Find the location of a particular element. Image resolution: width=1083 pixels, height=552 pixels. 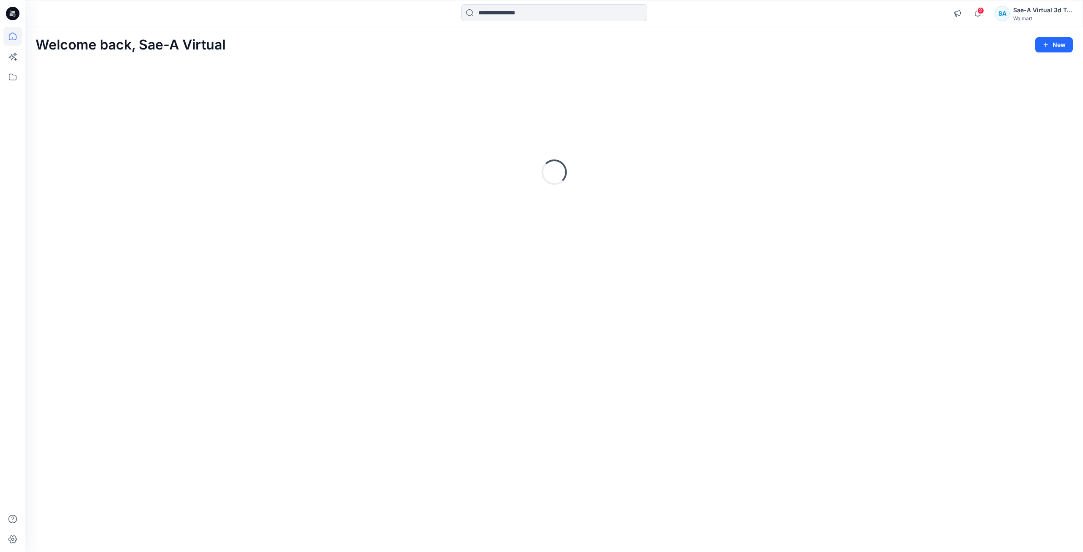

h2: Welcome back, Sae-A Virtual is located at coordinates (130, 45).